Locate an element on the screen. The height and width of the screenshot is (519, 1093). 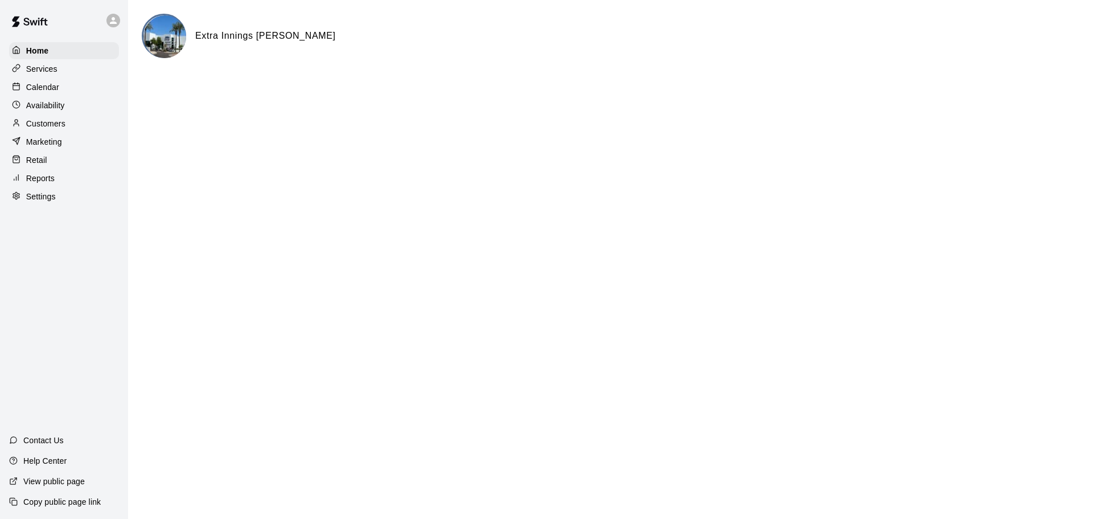
div: Calendar is located at coordinates (64, 87).